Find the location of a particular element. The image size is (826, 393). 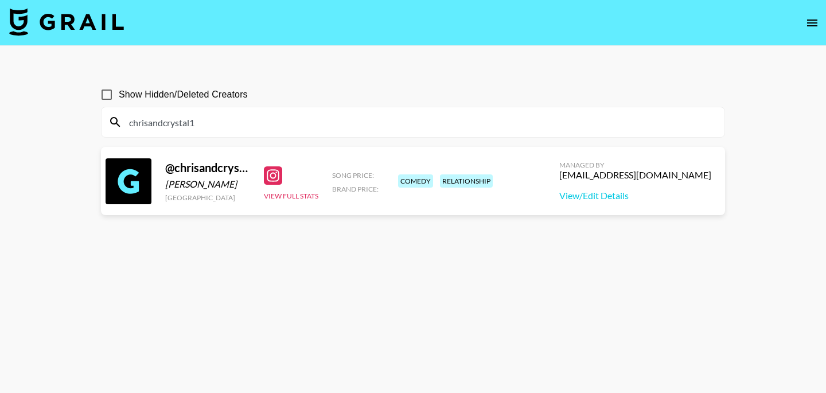

span: Brand Price: is located at coordinates (355, 189).